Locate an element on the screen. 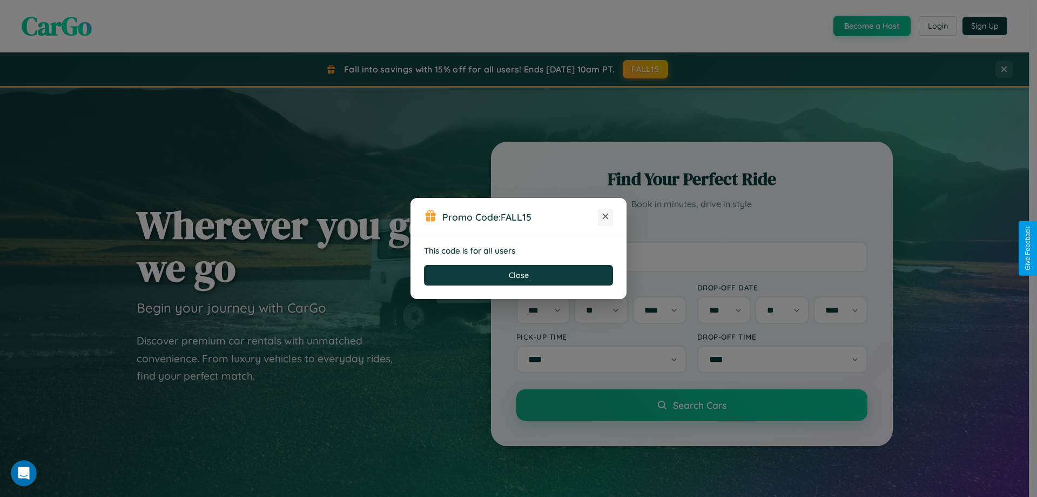  b: FALL15 is located at coordinates (516, 217).